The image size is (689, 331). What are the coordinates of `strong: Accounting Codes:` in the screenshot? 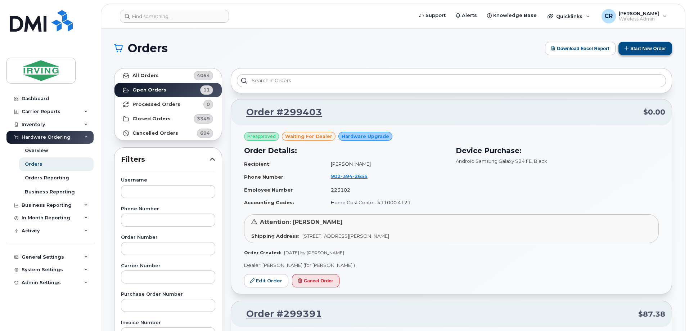 It's located at (269, 202).